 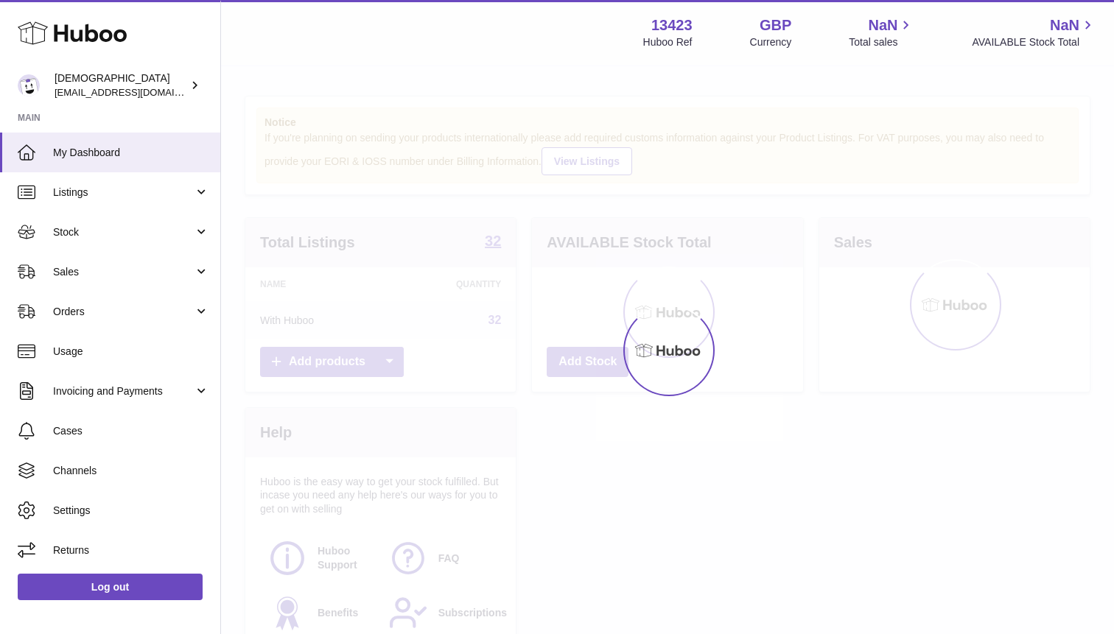 What do you see at coordinates (123, 192) in the screenshot?
I see `span: Listings` at bounding box center [123, 192].